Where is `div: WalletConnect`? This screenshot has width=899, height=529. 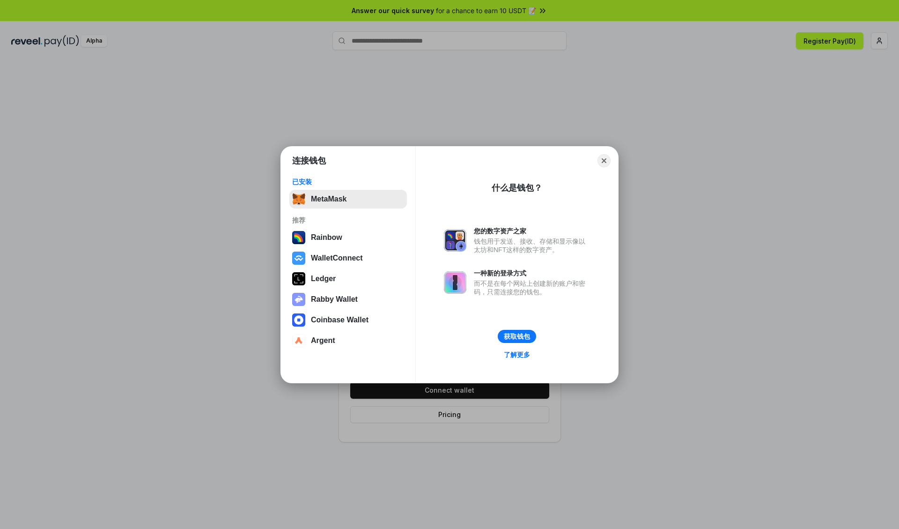
div: WalletConnect is located at coordinates (337, 258).